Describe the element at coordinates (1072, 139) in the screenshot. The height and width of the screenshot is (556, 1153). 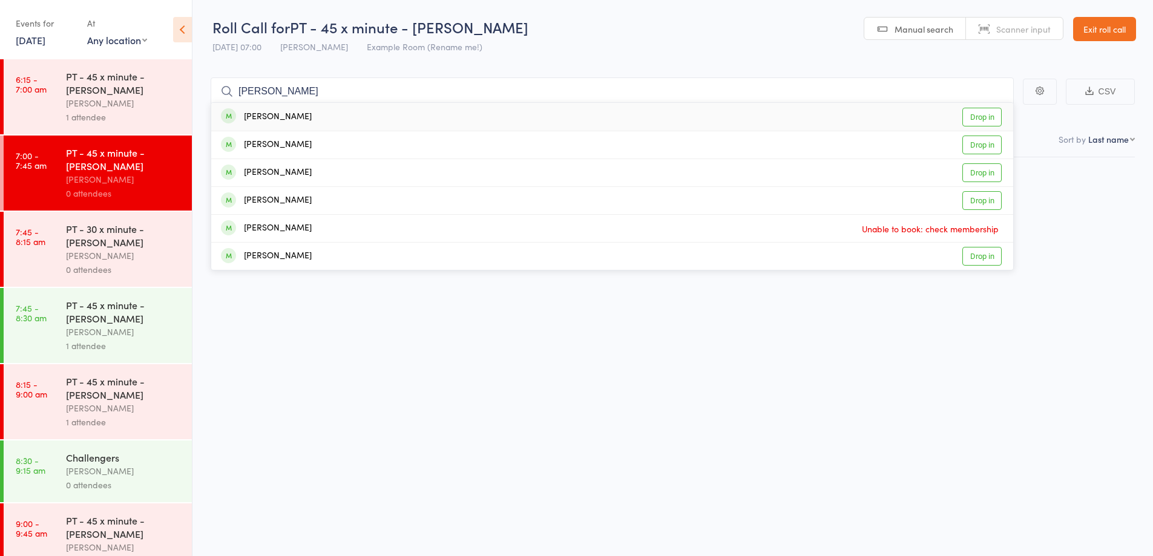
I see `label: Sort by` at that location.